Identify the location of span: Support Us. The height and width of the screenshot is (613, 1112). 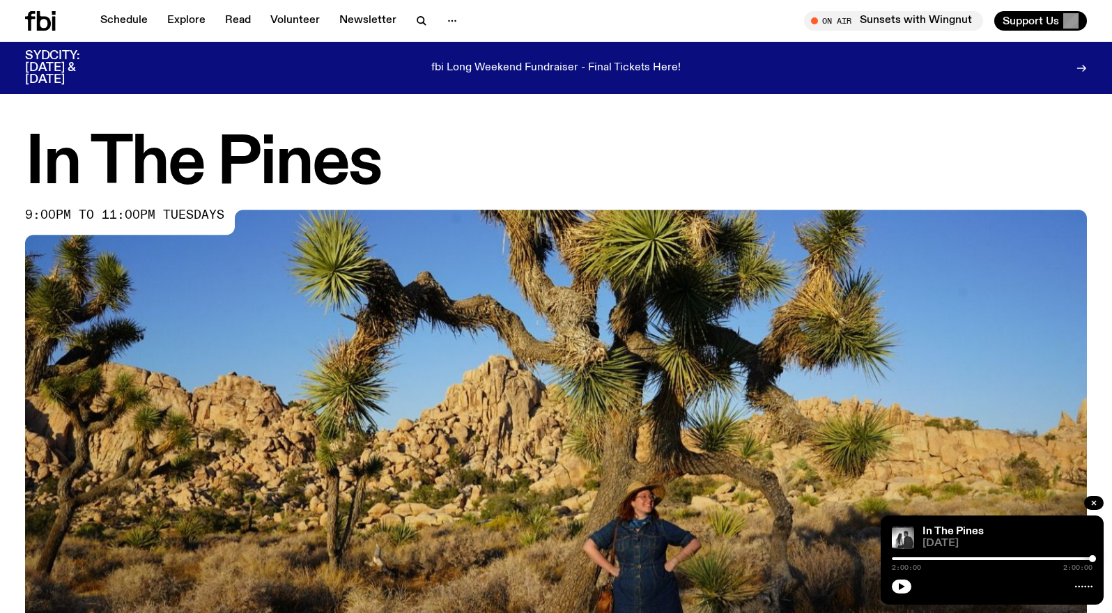
(1031, 21).